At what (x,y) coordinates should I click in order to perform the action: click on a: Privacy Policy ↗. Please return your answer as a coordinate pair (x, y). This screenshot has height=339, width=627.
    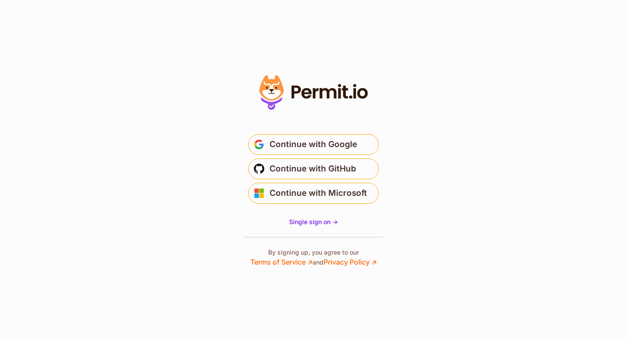
    Looking at the image, I should click on (350, 262).